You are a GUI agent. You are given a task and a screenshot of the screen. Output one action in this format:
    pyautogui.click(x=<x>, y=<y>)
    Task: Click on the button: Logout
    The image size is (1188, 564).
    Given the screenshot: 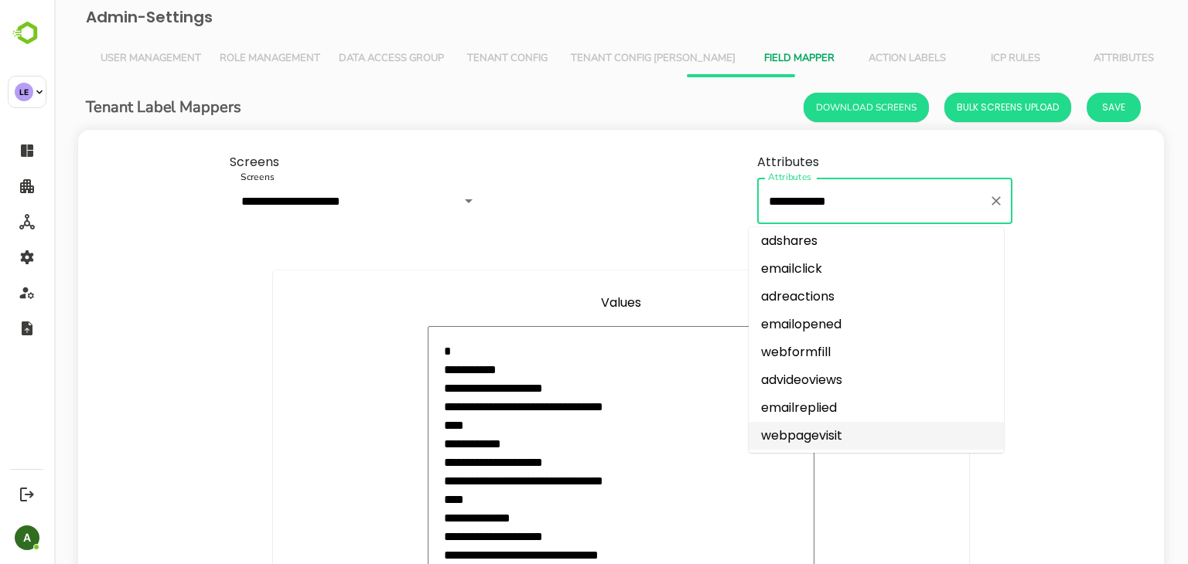 What is the action you would take?
    pyautogui.click(x=26, y=494)
    